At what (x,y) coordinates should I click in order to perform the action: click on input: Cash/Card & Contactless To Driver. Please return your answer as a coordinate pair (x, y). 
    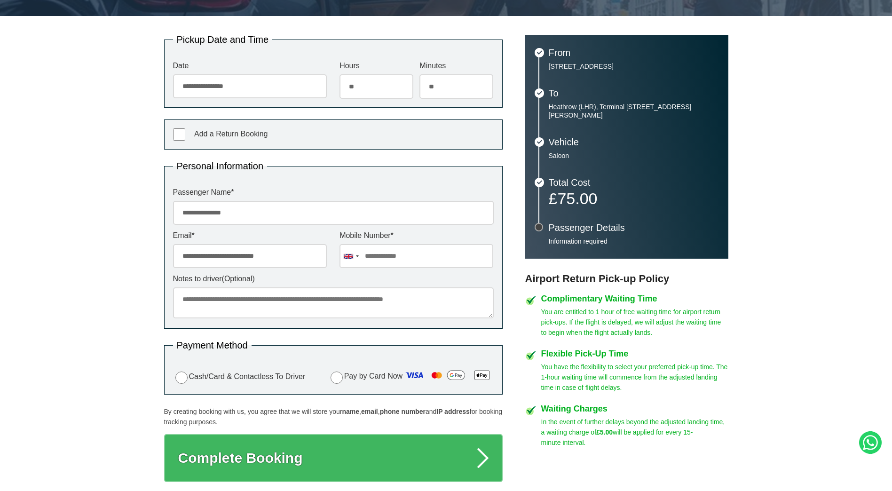
    Looking at the image, I should click on (181, 377).